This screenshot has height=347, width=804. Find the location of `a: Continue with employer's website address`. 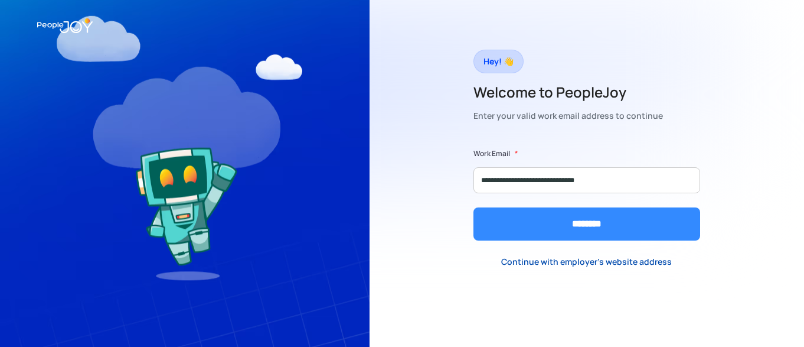

a: Continue with employer's website address is located at coordinates (586, 261).